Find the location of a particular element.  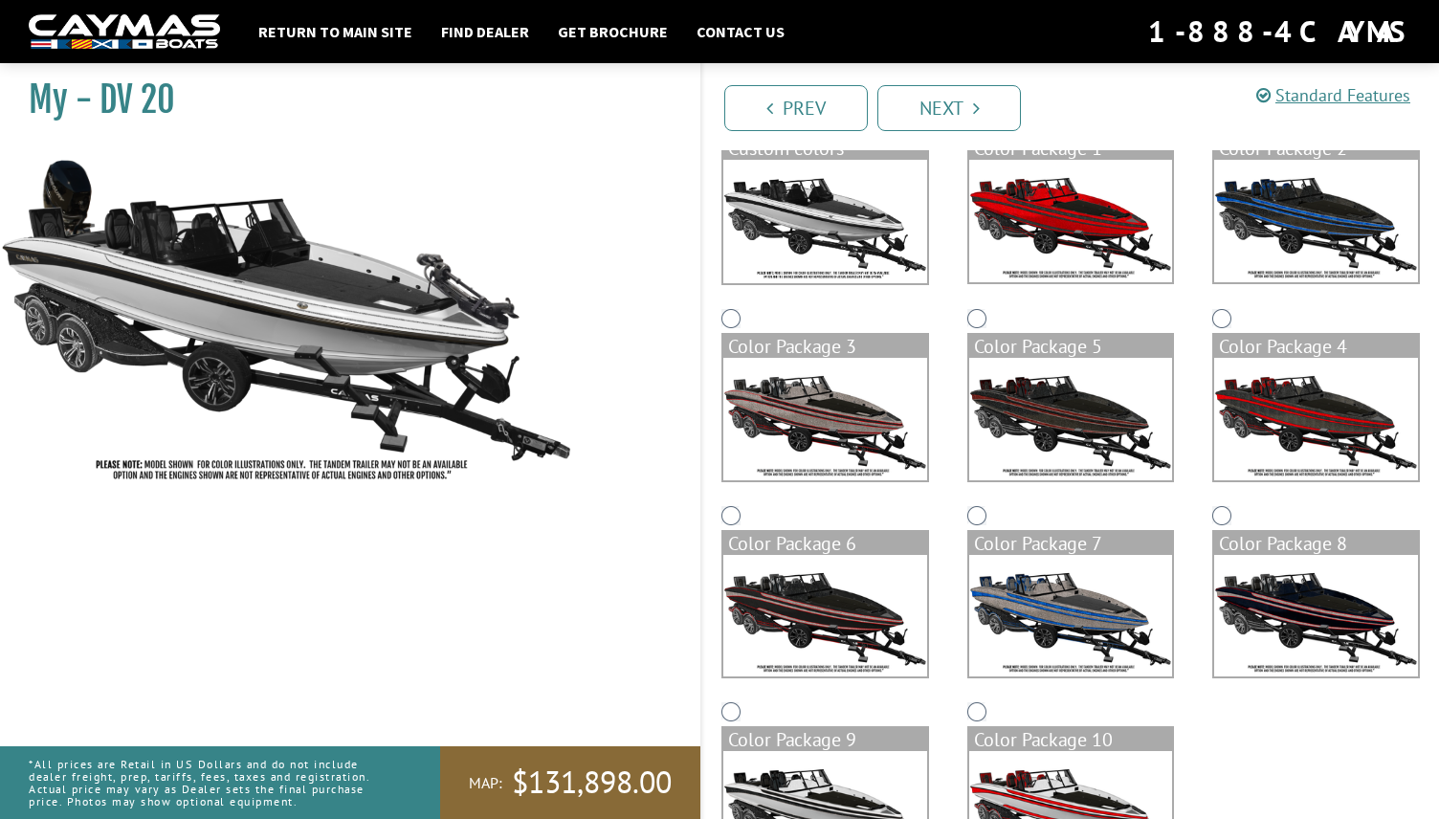

img: DV22-Base-Layer.png is located at coordinates (825, 221).